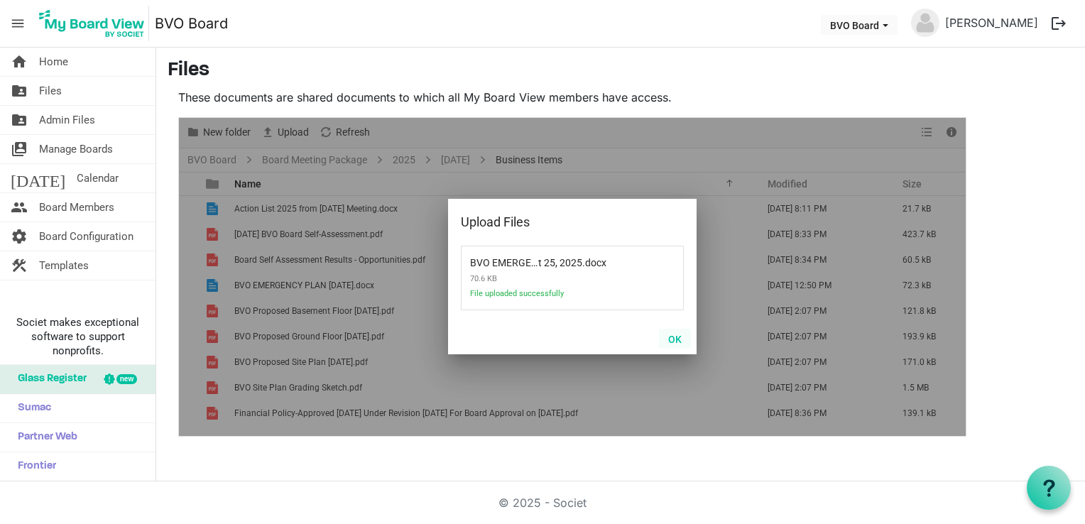 The width and height of the screenshot is (1085, 524). Describe the element at coordinates (94, 23) in the screenshot. I see `a: My Board View Logo` at that location.